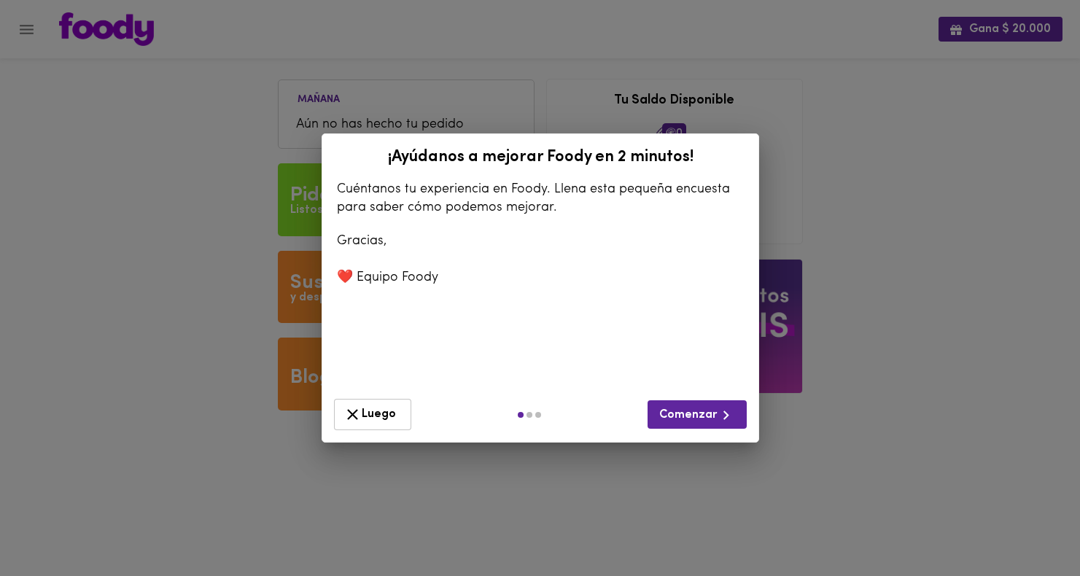  Describe the element at coordinates (373, 414) in the screenshot. I see `button: Luego` at that location.